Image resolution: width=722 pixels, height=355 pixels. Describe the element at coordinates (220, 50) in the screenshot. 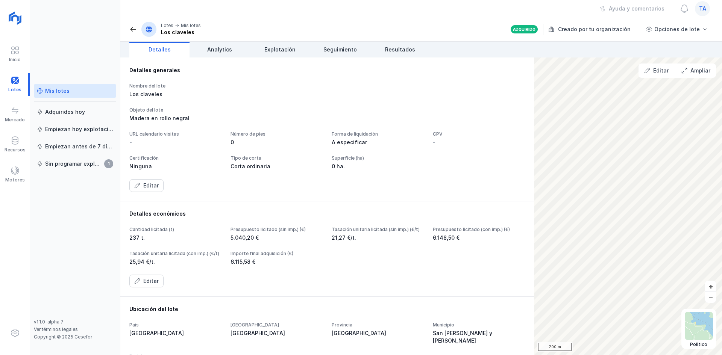

I see `a: Analytics` at that location.